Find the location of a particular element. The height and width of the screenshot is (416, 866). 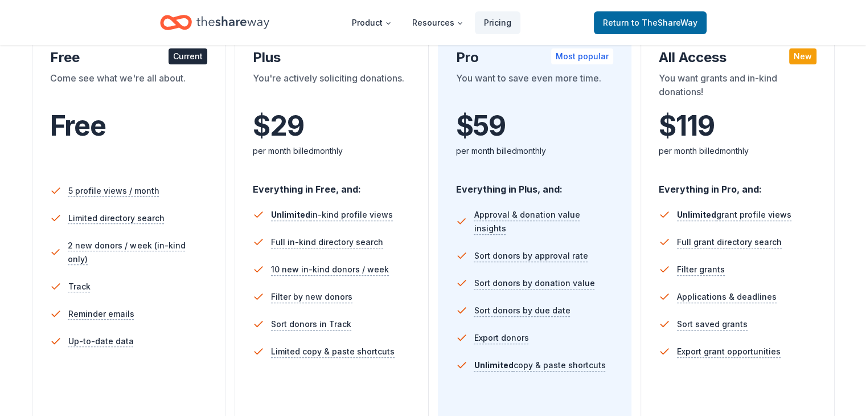

div: You want grants and in-kind donations! is located at coordinates (738, 87).